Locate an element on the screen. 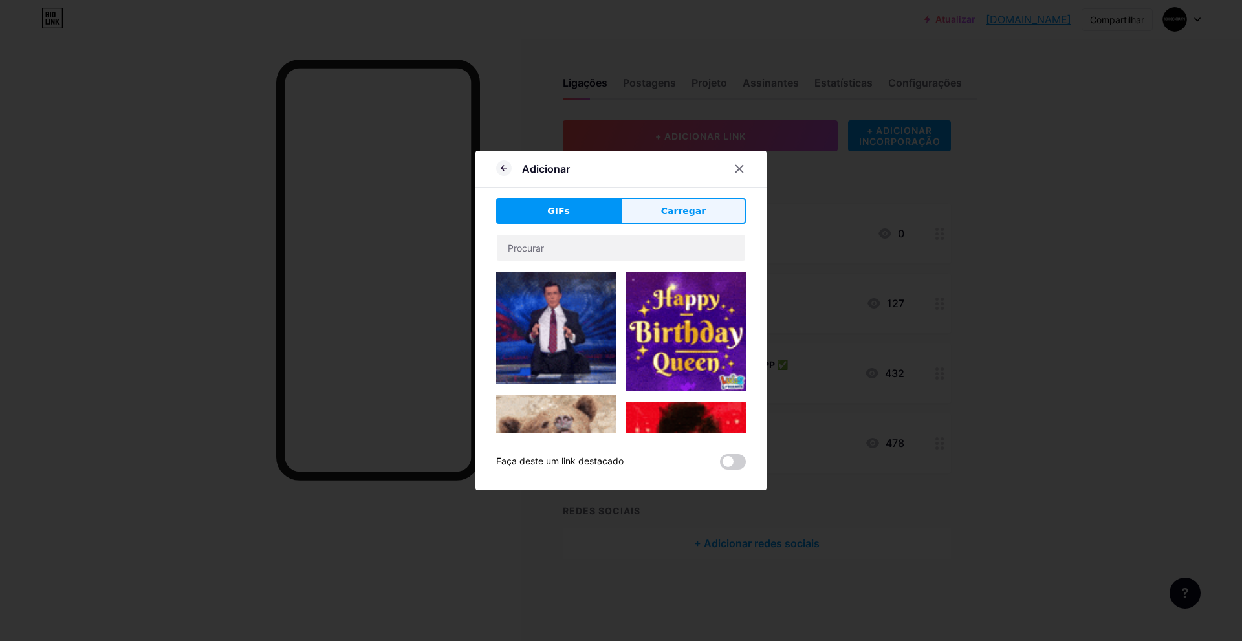 This screenshot has width=1242, height=641. input: Procurar is located at coordinates (621, 248).